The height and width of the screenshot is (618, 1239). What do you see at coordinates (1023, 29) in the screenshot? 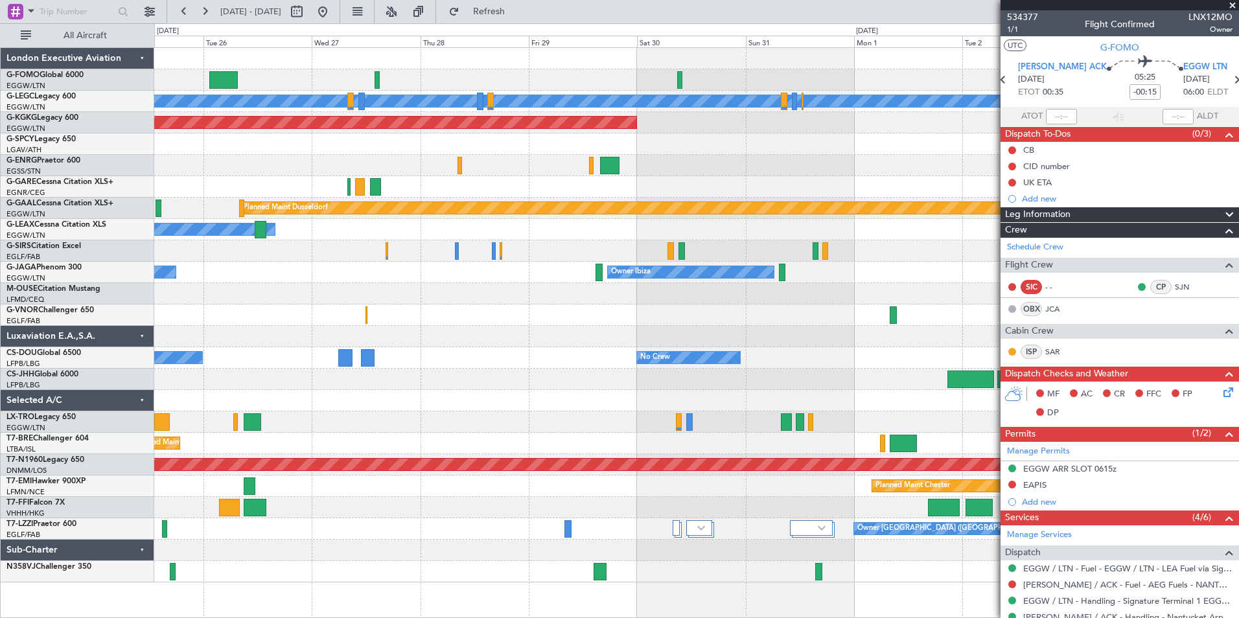
I see `span: 1/1` at bounding box center [1023, 29].